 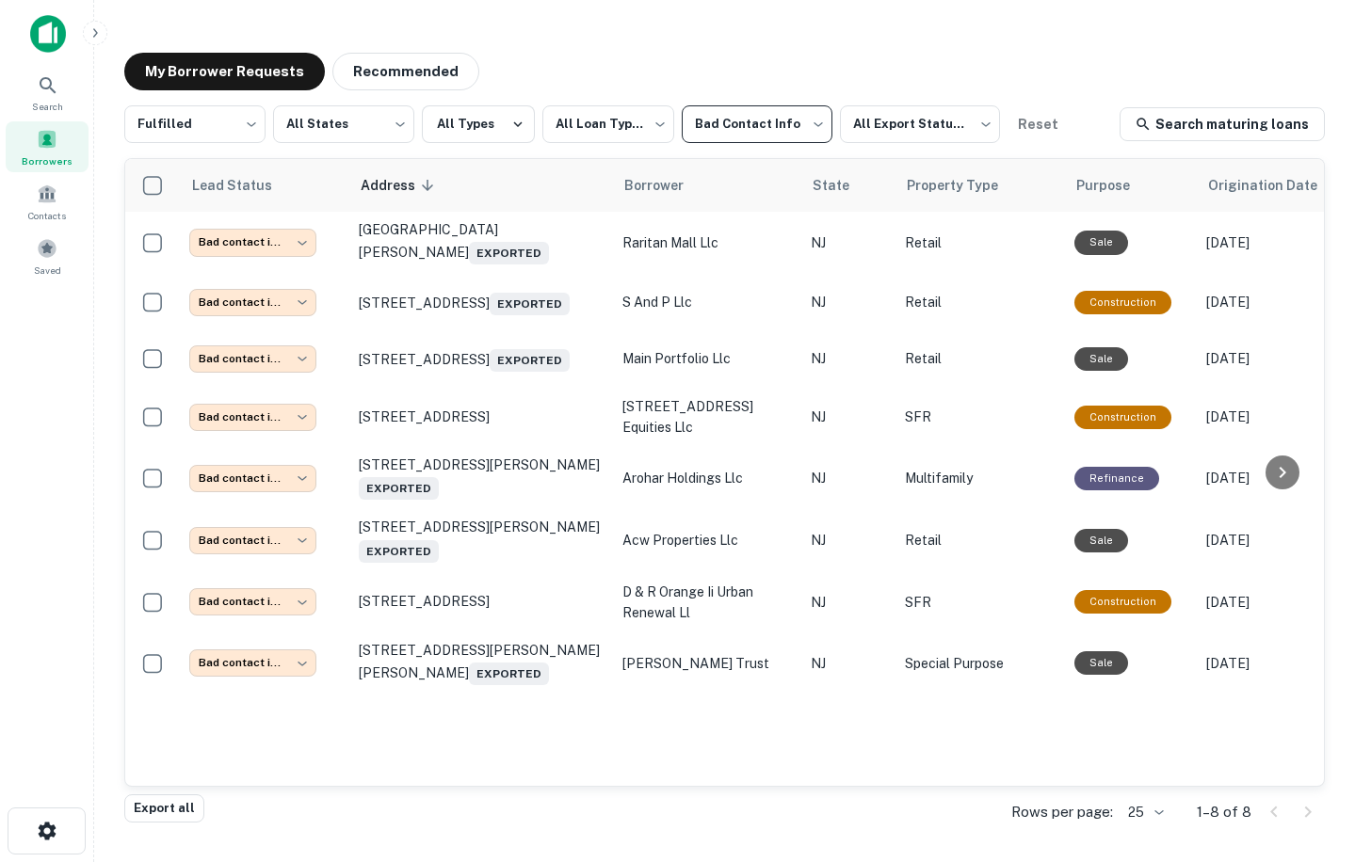 What do you see at coordinates (47, 147) in the screenshot?
I see `div: Borrowers` at bounding box center [47, 147].